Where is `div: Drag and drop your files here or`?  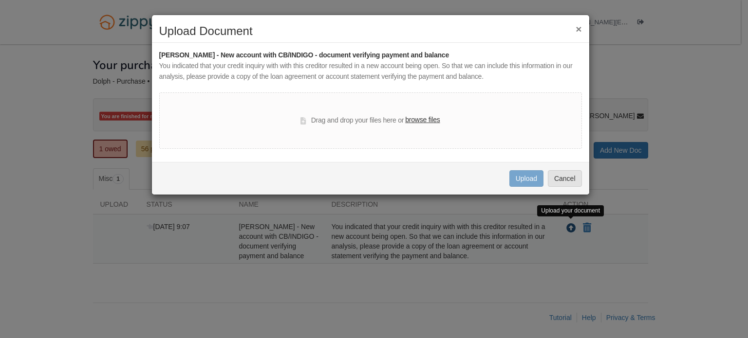
div: Drag and drop your files here or is located at coordinates (370, 121).